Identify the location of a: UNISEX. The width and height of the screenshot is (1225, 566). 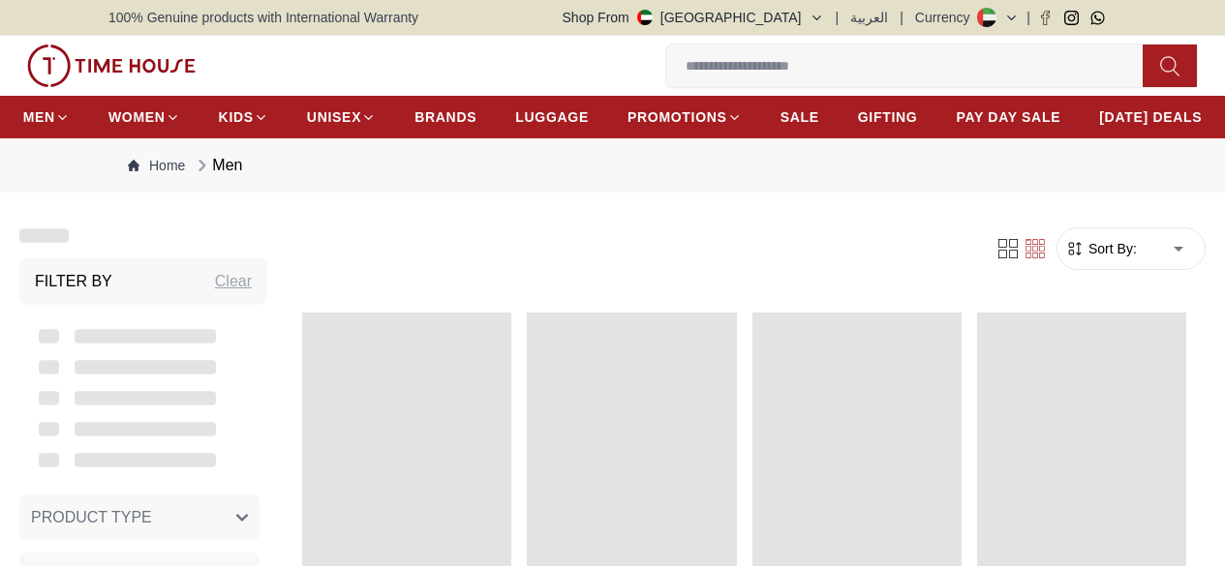
(341, 117).